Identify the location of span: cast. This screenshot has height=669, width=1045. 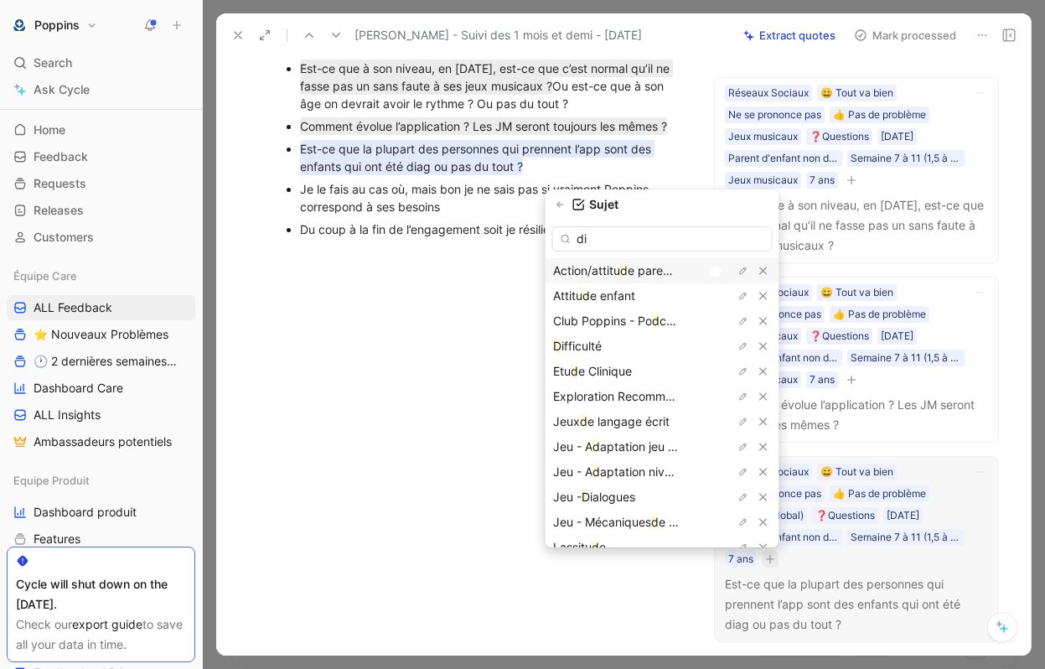
(671, 320).